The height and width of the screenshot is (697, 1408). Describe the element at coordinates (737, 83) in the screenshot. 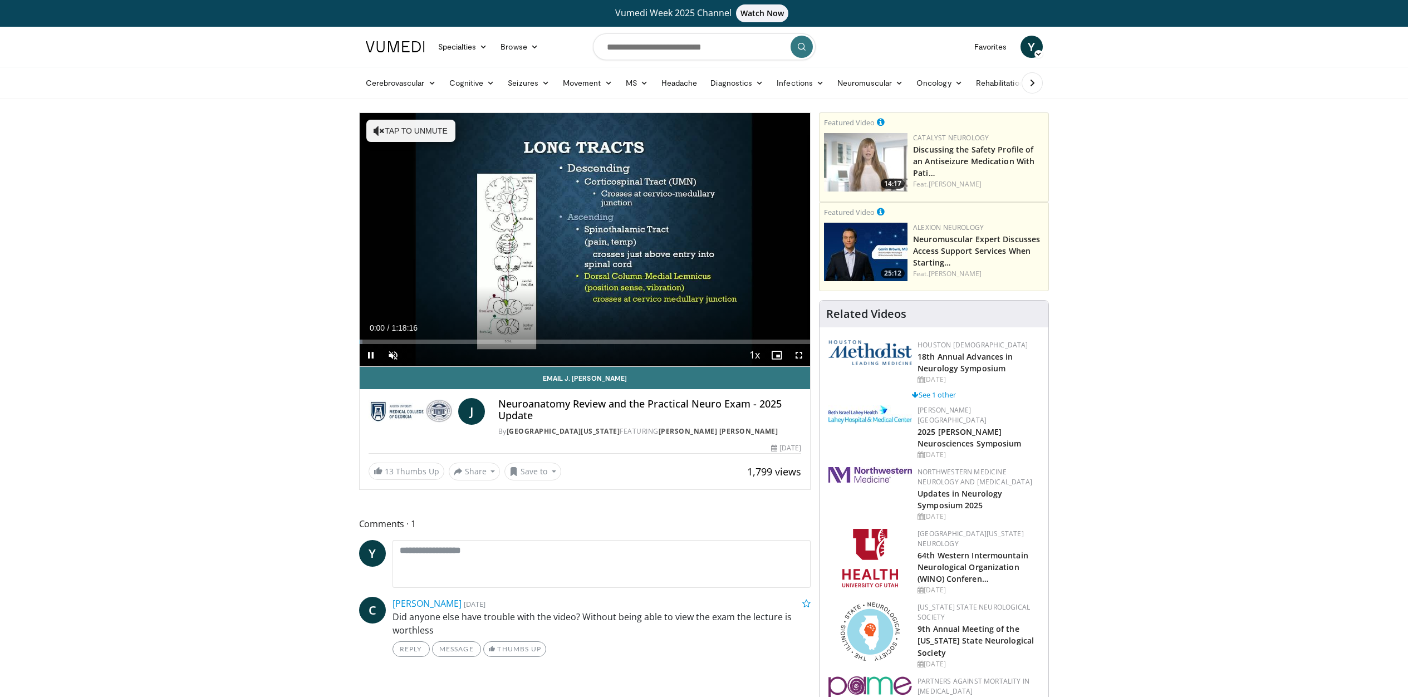

I see `a: Diagnostics` at that location.